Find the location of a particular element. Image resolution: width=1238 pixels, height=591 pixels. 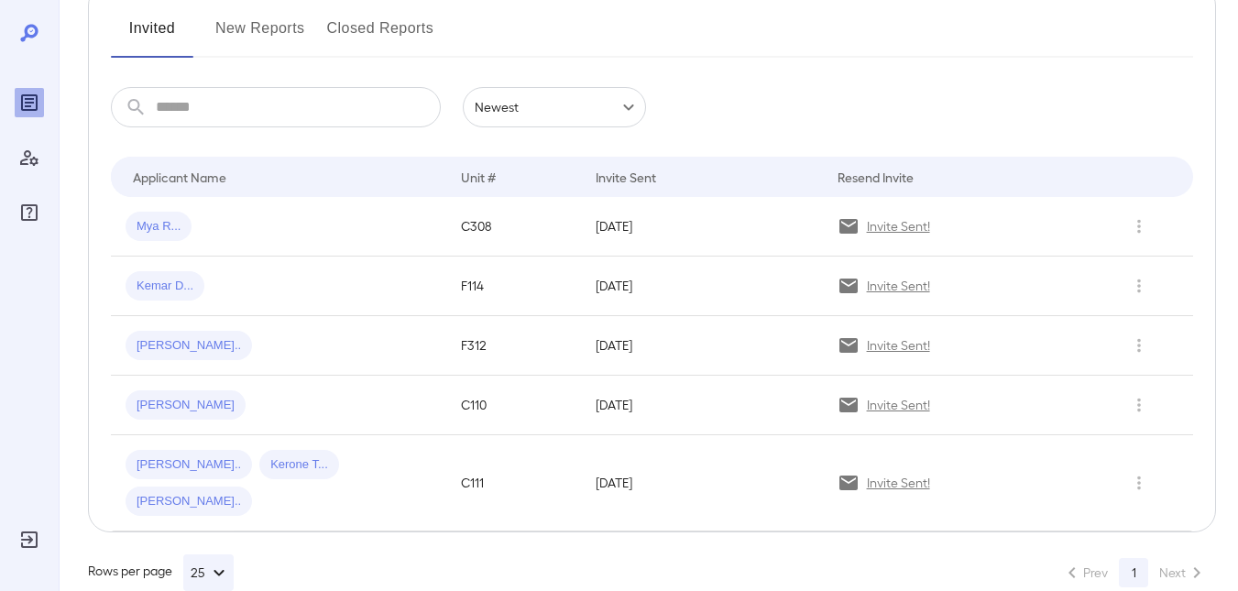

td: C308 is located at coordinates (513, 226).